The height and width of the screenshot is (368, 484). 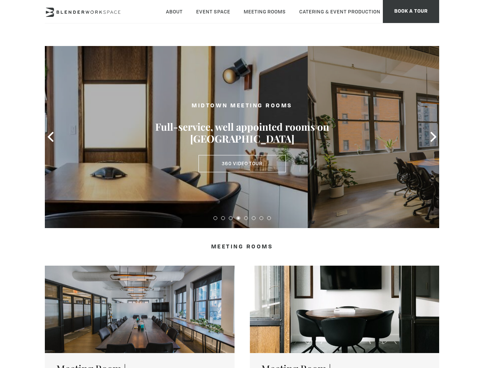 What do you see at coordinates (415, 319) in the screenshot?
I see `div: Chat Widget` at bounding box center [415, 319].